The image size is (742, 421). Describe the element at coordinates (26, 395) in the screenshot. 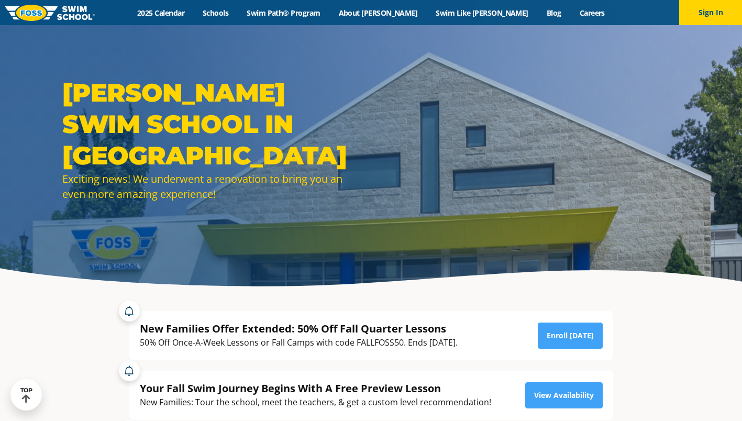

I see `div: TOP` at that location.